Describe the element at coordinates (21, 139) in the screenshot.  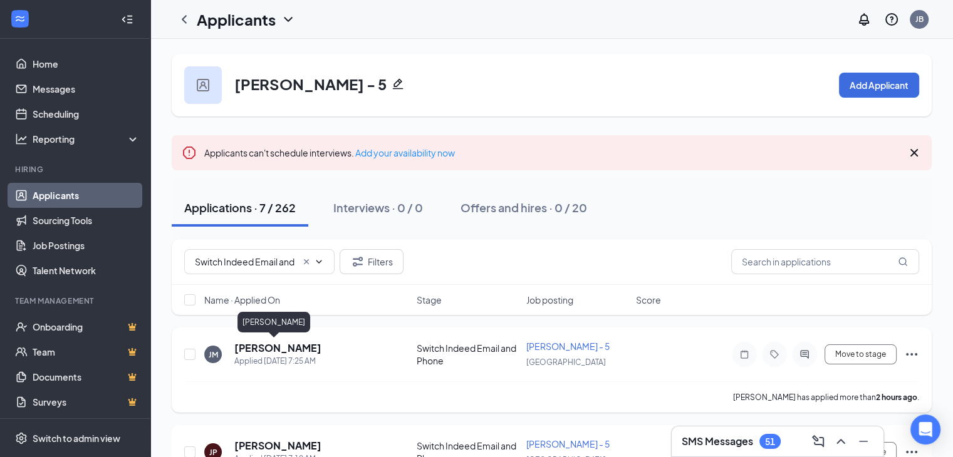
I see `svg: Analysis` at that location.